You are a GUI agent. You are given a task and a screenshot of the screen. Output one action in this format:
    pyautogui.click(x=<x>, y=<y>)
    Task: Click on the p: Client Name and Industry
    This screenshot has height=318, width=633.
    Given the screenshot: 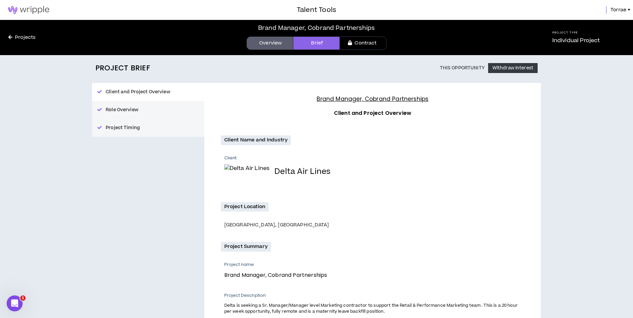 What is the action you would take?
    pyautogui.click(x=256, y=140)
    